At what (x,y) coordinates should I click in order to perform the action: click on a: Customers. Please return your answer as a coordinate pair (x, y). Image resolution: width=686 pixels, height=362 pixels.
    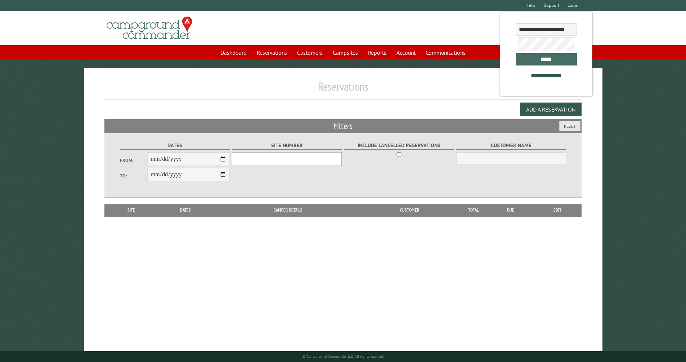
    Looking at the image, I should click on (310, 53).